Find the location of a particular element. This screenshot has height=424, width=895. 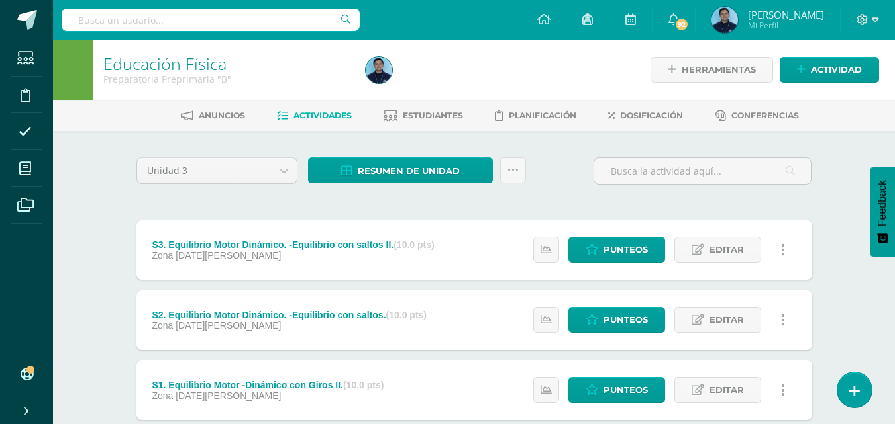

span: Dosificación is located at coordinates (651, 115).